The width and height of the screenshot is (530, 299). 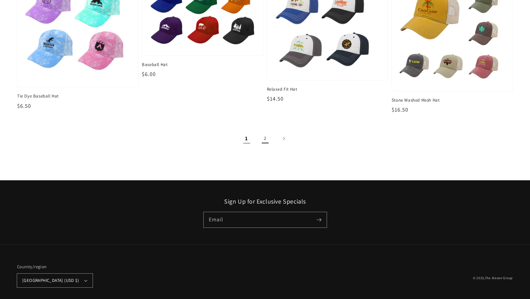 I want to click on nav: Pagination, so click(x=265, y=138).